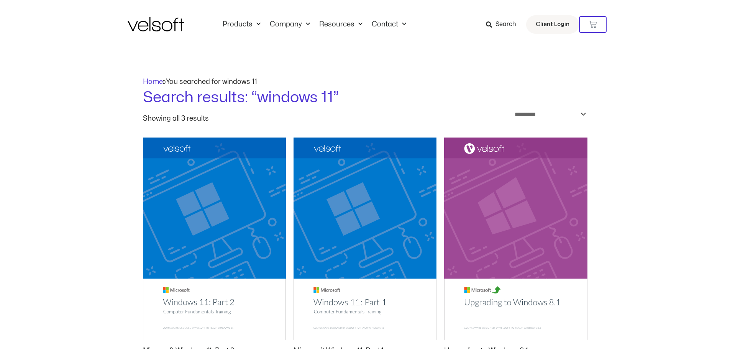  Describe the element at coordinates (153, 82) in the screenshot. I see `a: Home` at that location.